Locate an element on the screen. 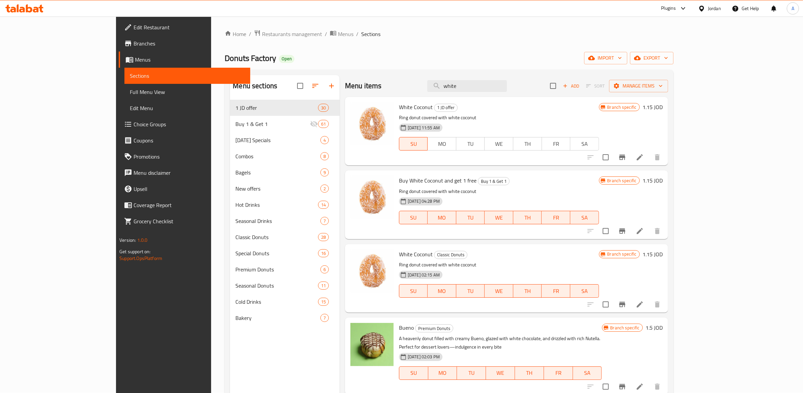 The image size is (803, 393). span: Choice Groups is located at coordinates (189, 124).